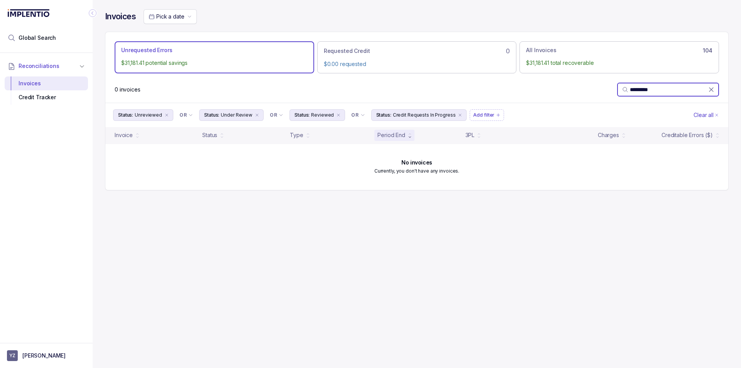  What do you see at coordinates (210, 135) in the screenshot?
I see `div: Status` at bounding box center [210, 135].